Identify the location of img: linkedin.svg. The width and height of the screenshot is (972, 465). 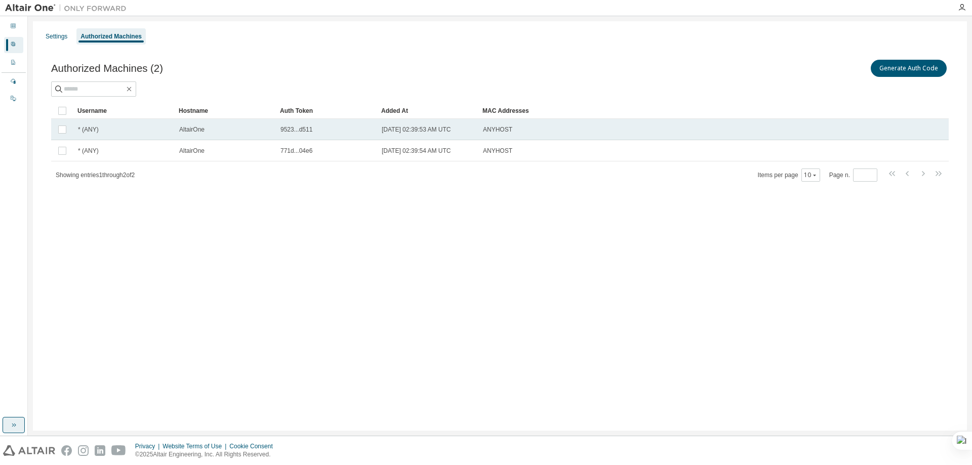
(100, 450).